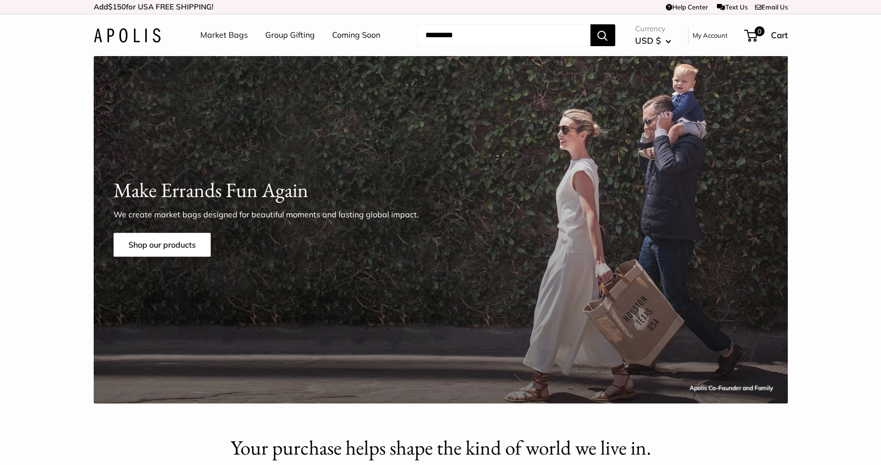  Describe the element at coordinates (441, 447) in the screenshot. I see `h2: Your purchase helps shape the kind of world we live in.` at that location.